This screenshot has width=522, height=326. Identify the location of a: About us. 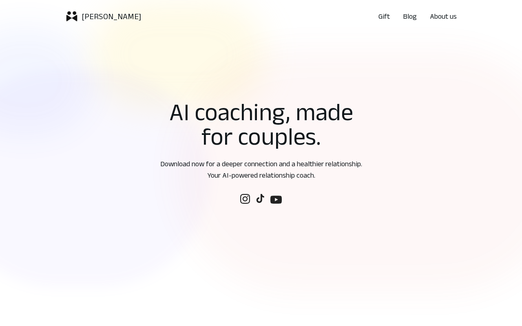
(443, 16).